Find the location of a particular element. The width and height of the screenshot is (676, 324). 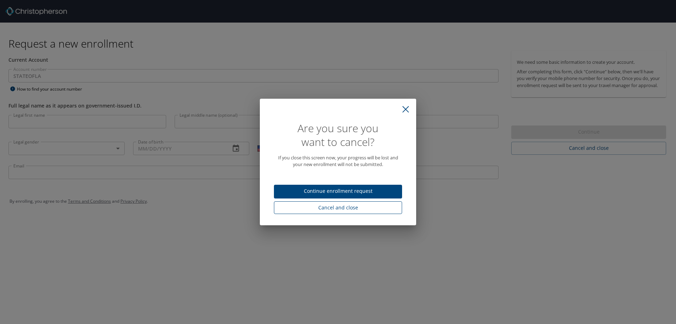

h1: Are you sure you want to cancel? is located at coordinates (338, 135).